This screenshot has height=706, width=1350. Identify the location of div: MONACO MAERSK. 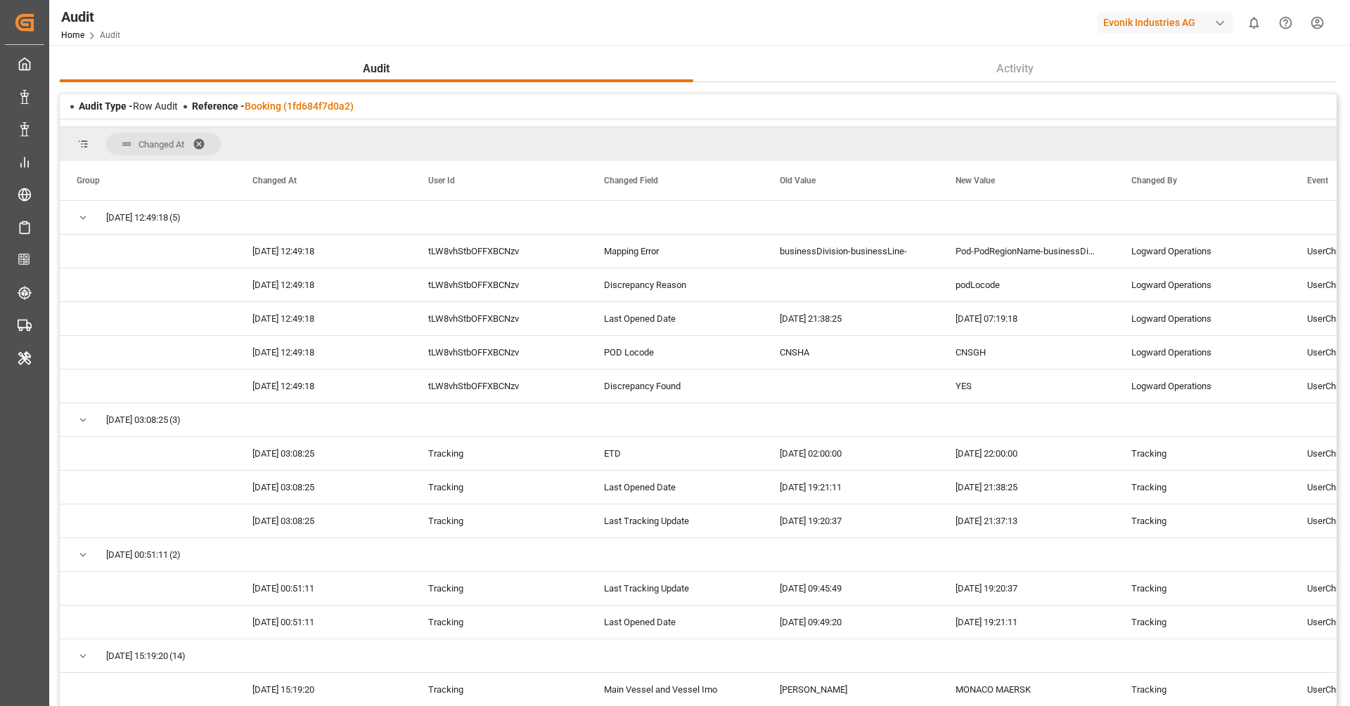
(1026, 690).